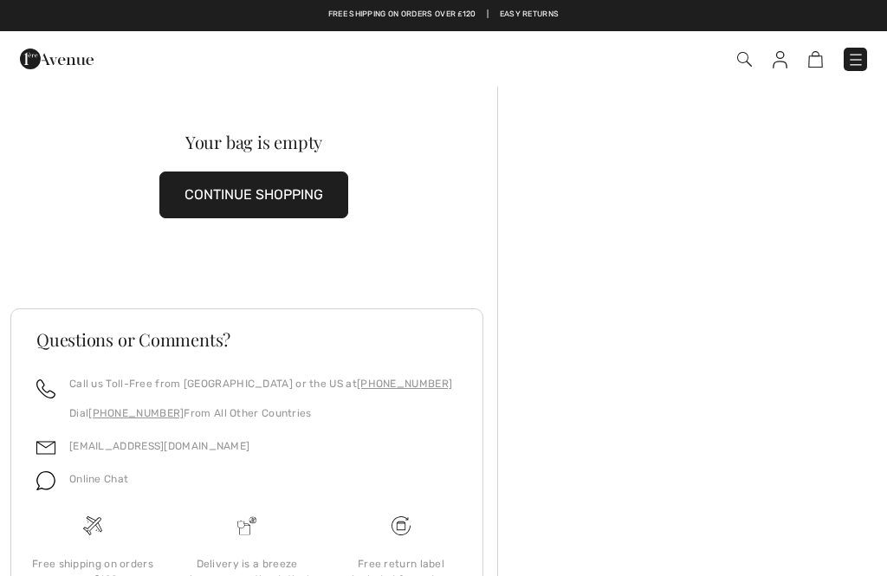  I want to click on img: My Info, so click(779, 60).